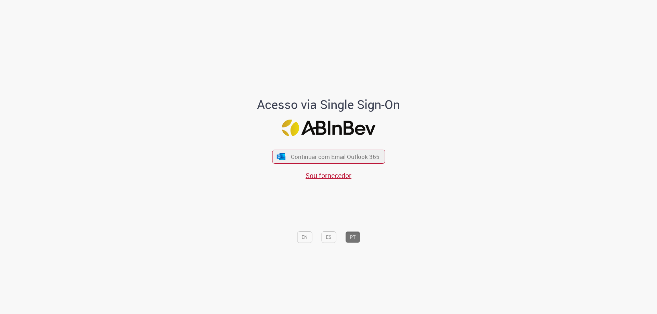  What do you see at coordinates (304, 237) in the screenshot?
I see `button: EN` at bounding box center [304, 237].